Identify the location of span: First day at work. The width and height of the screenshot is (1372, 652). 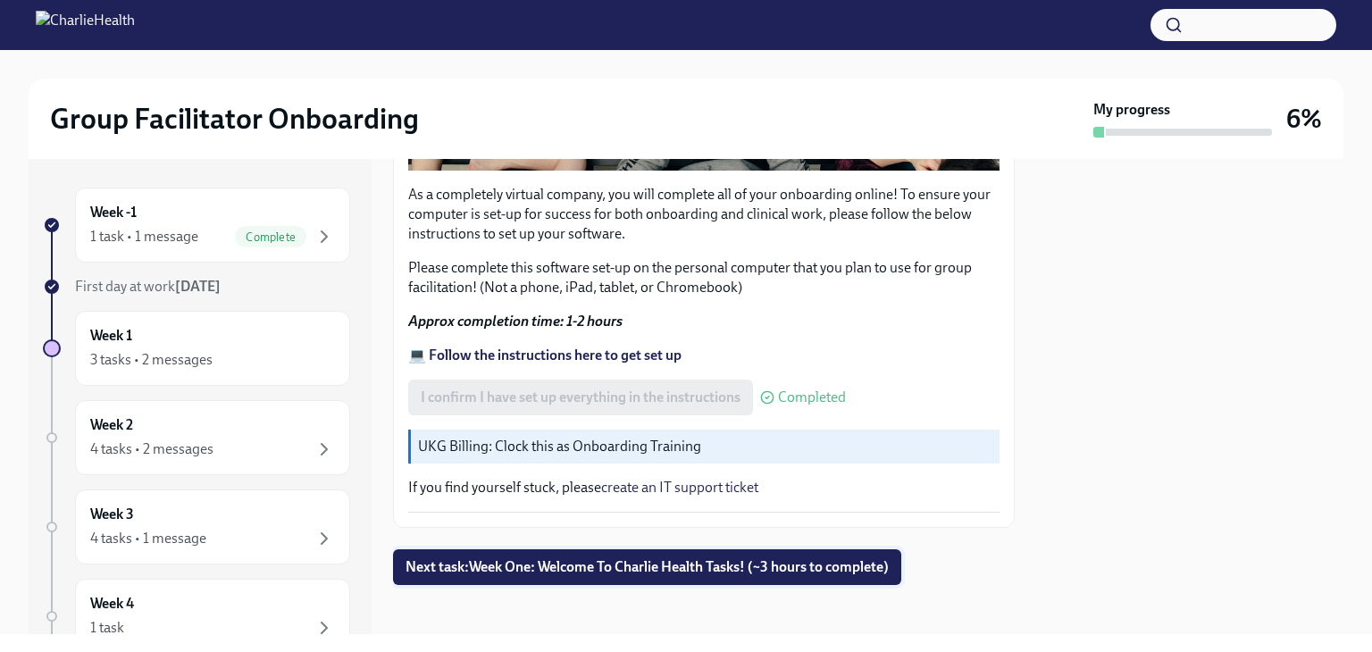
(147, 286).